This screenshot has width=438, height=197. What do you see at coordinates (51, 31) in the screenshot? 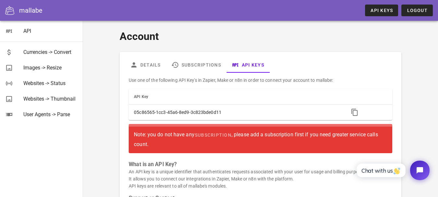
I see `div: API` at bounding box center [51, 31].